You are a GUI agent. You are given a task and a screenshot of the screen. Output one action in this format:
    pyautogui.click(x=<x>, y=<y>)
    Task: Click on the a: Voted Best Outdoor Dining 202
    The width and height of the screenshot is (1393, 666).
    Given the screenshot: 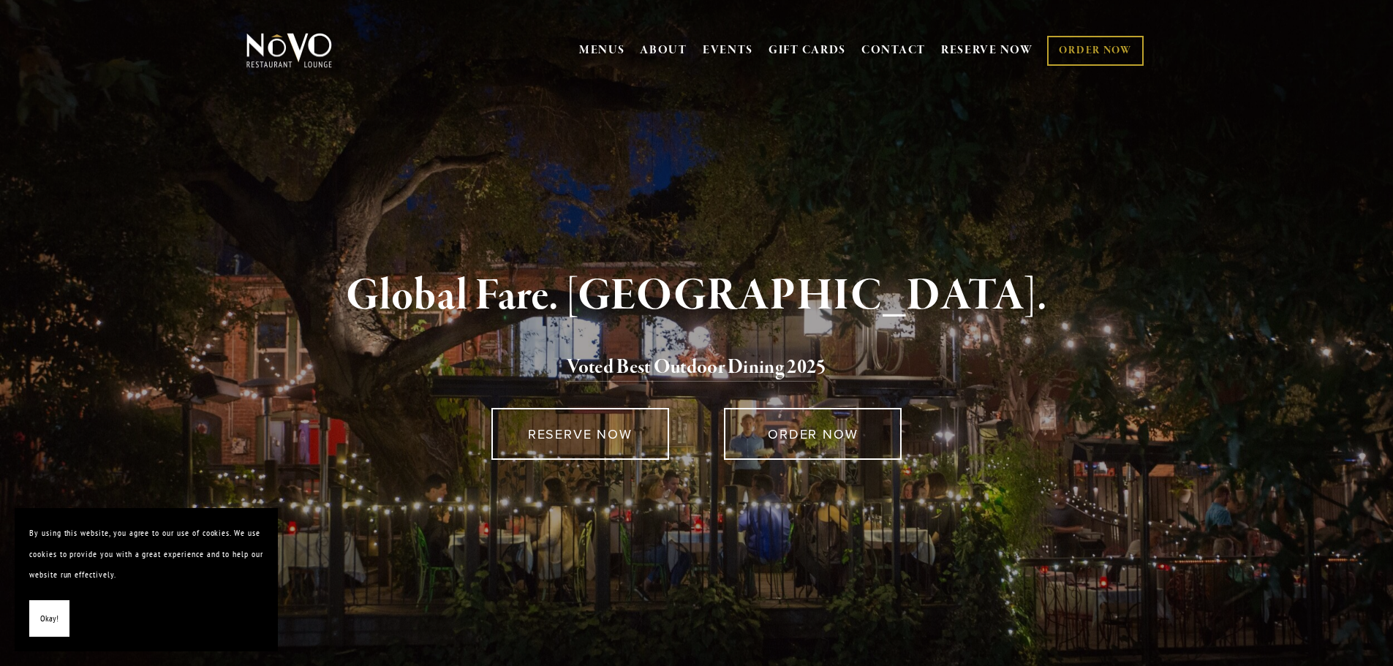 What is the action you would take?
    pyautogui.click(x=691, y=369)
    